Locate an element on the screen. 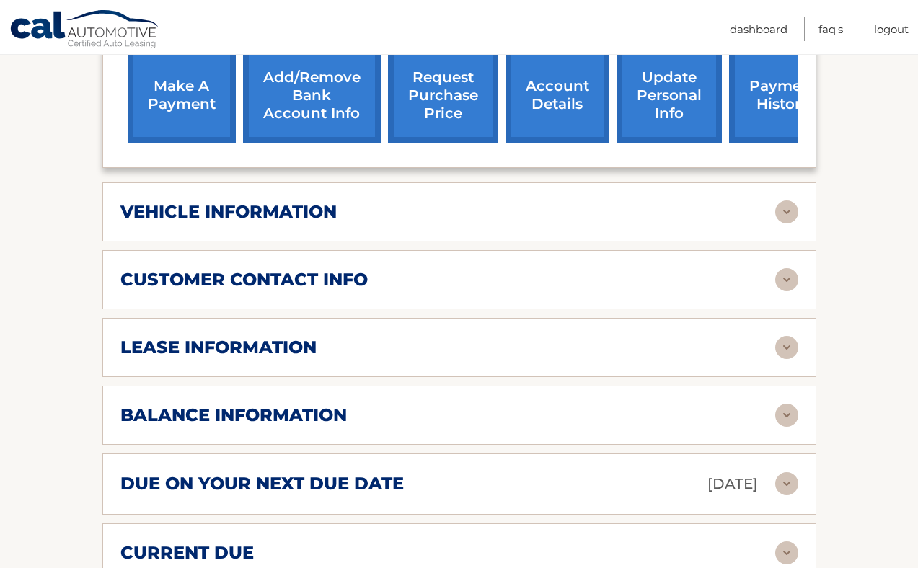 The image size is (918, 568). h2: customer contact info is located at coordinates (244, 280).